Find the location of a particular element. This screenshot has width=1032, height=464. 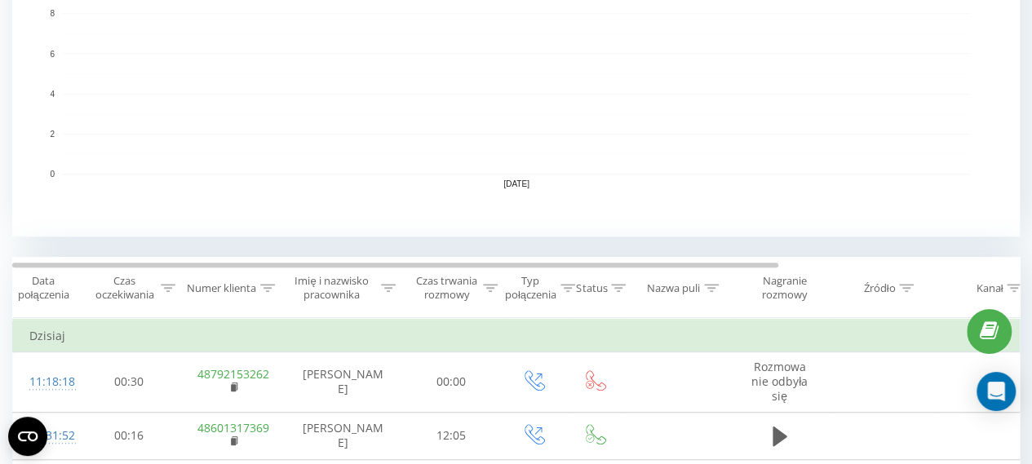

td: 12:05 is located at coordinates (451, 436).